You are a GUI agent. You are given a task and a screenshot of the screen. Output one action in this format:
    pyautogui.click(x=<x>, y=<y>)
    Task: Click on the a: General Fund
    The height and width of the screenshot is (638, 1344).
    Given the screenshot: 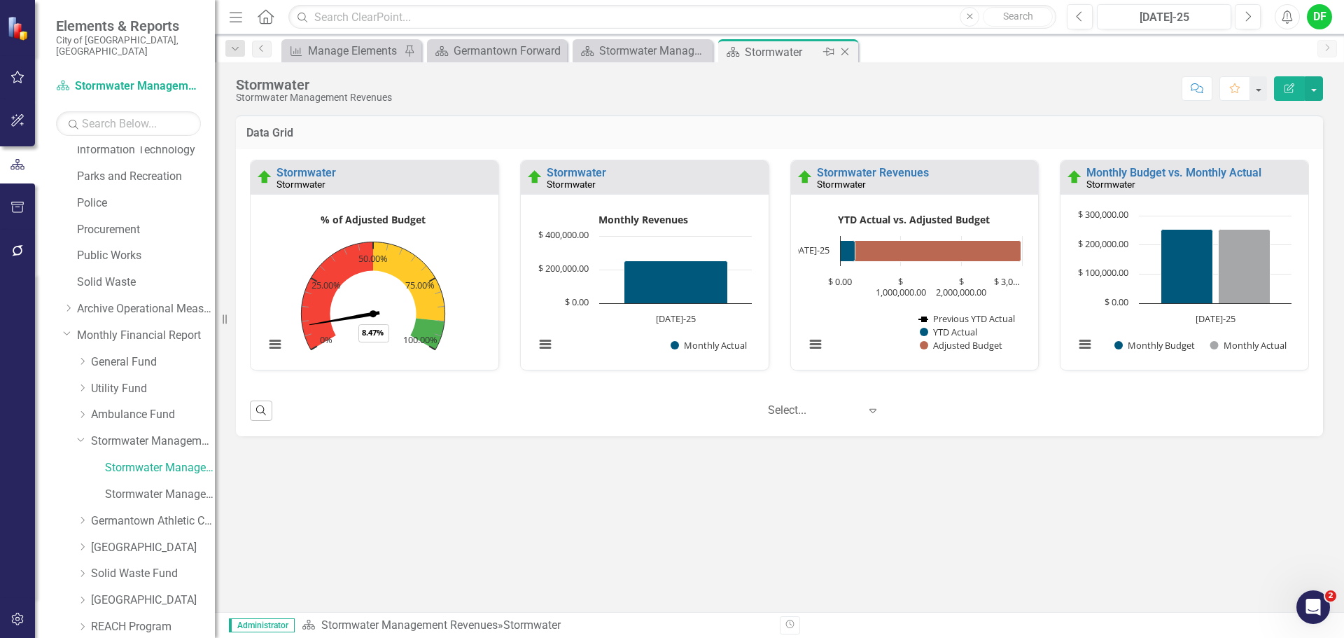 What is the action you would take?
    pyautogui.click(x=153, y=362)
    